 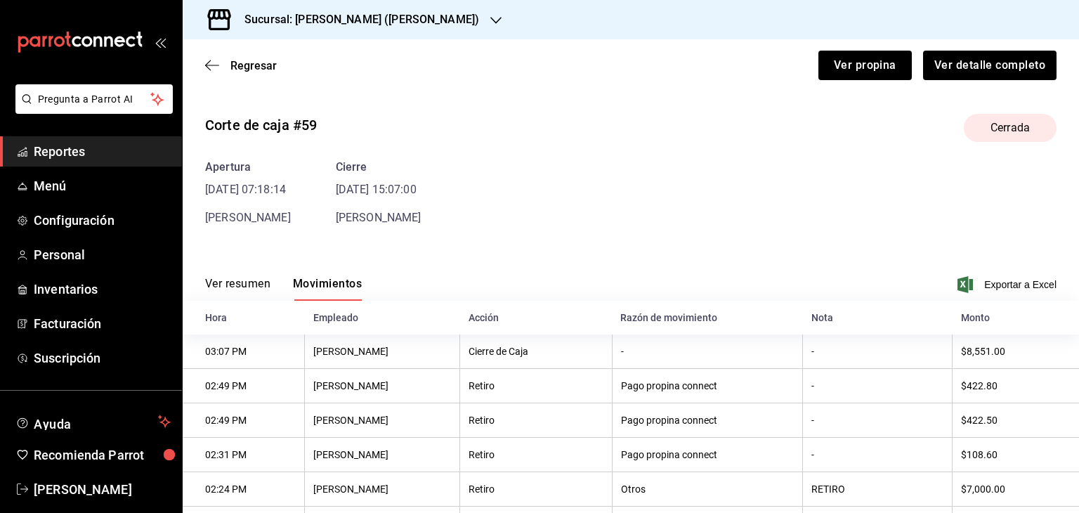 What do you see at coordinates (102, 357) in the screenshot?
I see `span: Suscripción` at bounding box center [102, 357].